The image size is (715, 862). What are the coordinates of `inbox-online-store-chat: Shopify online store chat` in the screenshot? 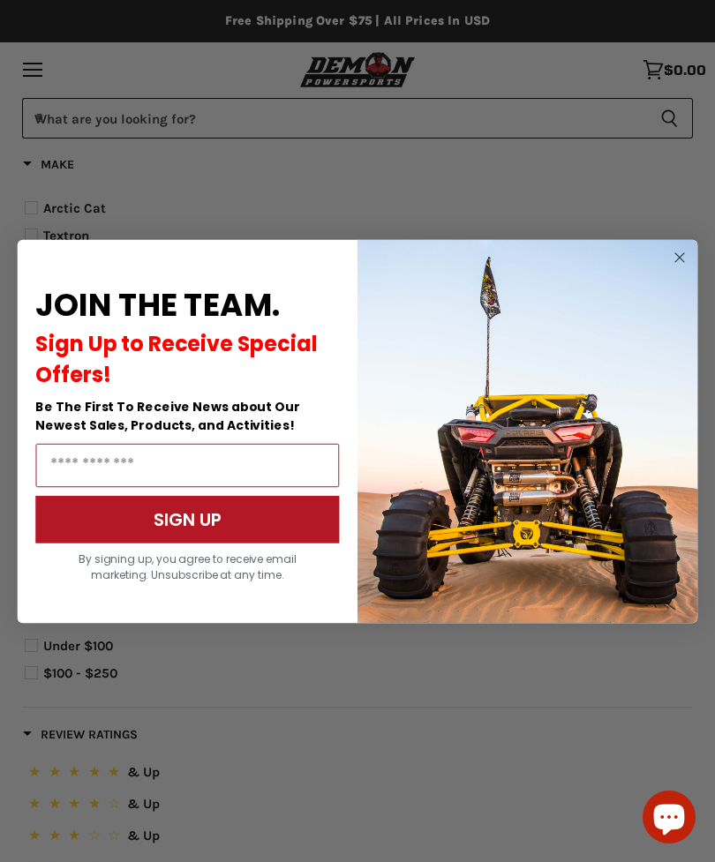 It's located at (669, 819).